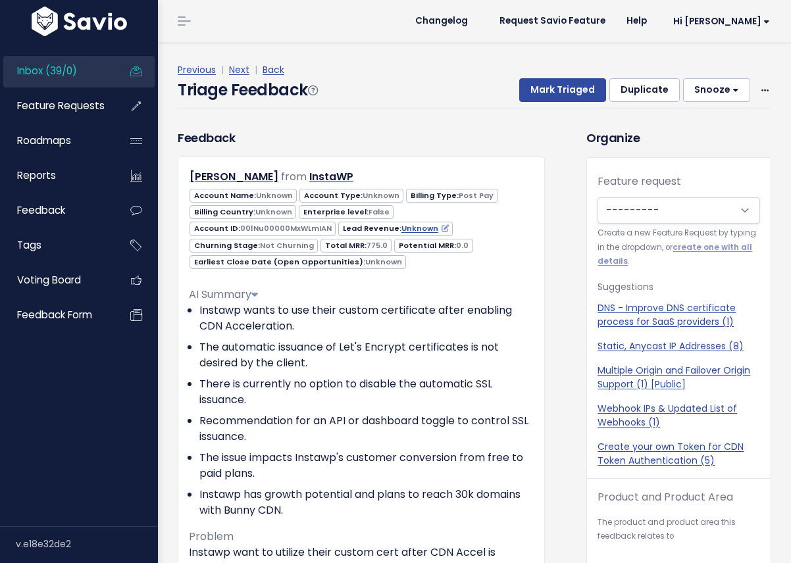 The height and width of the screenshot is (563, 791). What do you see at coordinates (297, 262) in the screenshot?
I see `span: Earliest Close Date (Open Opportunities):` at bounding box center [297, 262].